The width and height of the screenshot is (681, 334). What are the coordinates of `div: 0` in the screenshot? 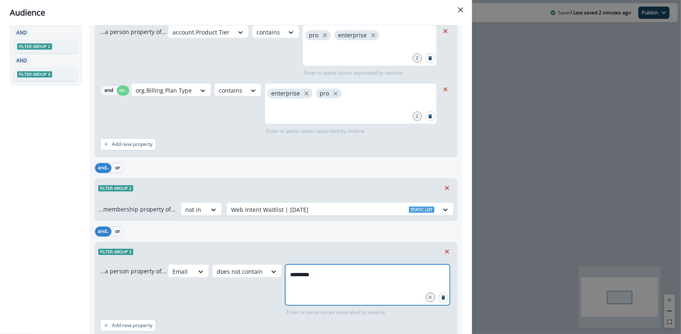 It's located at (430, 297).